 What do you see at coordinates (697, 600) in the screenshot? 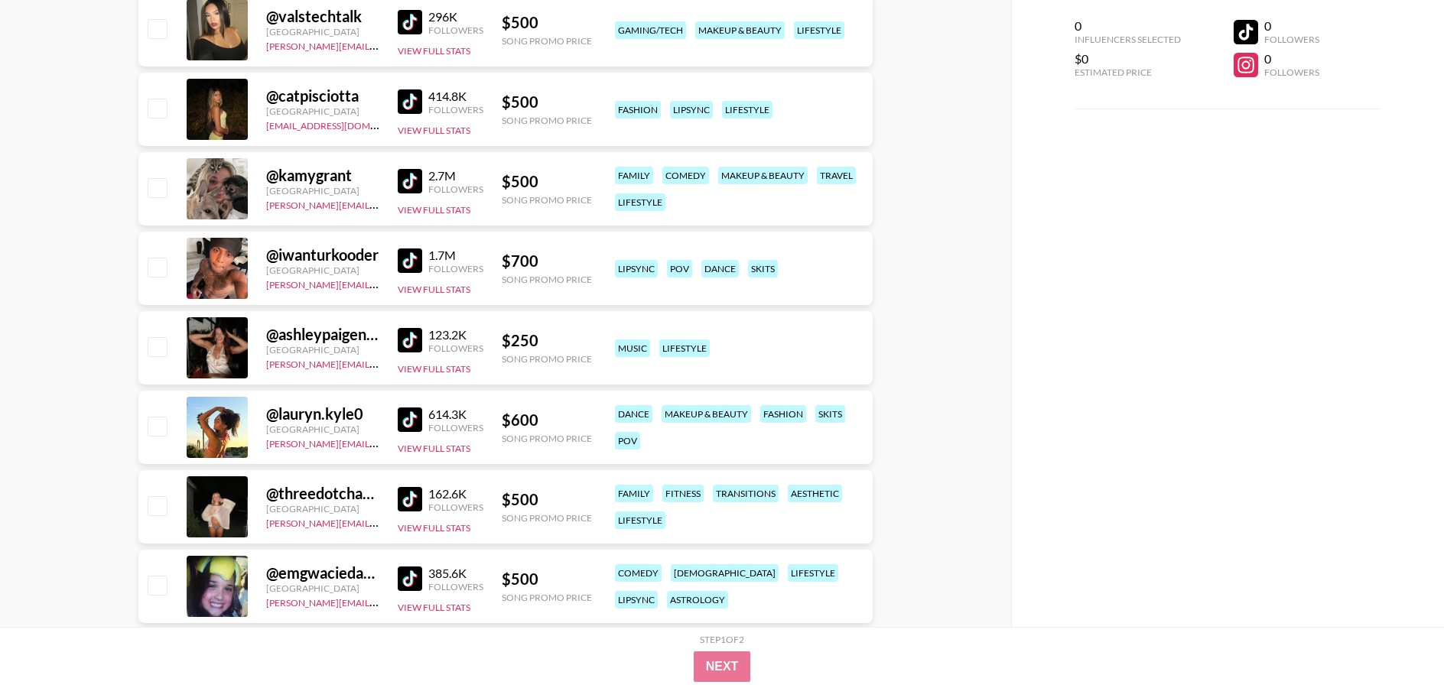
I see `div: astrology` at bounding box center [697, 600].